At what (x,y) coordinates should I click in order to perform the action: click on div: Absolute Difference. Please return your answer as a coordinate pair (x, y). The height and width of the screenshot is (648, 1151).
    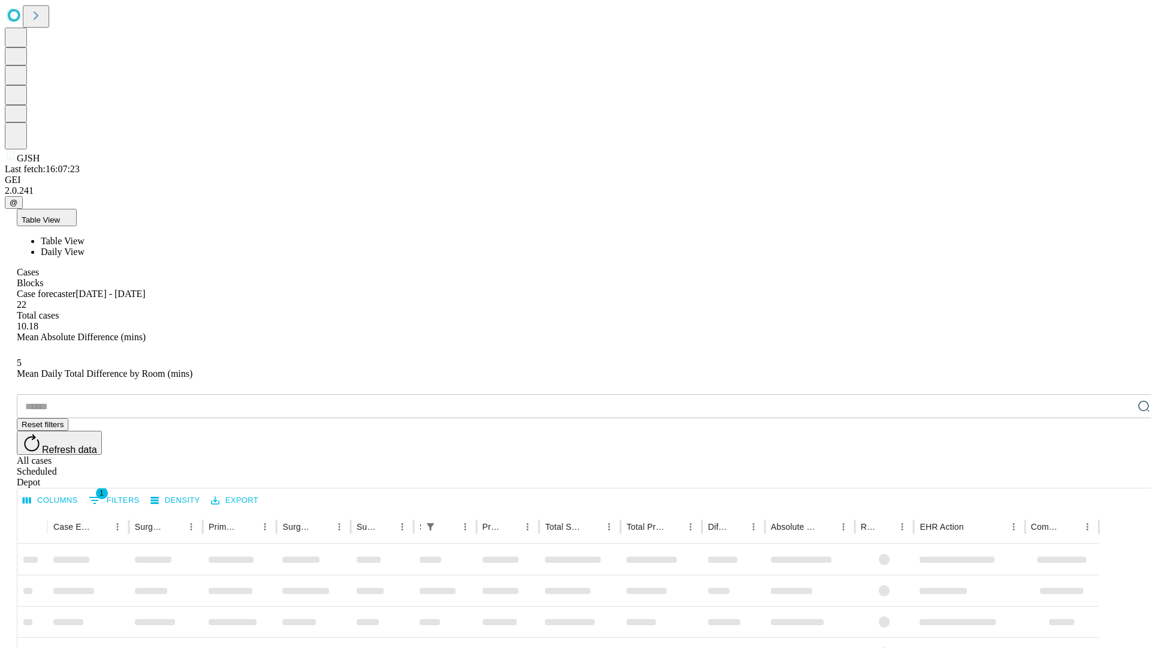
    Looking at the image, I should click on (794, 526).